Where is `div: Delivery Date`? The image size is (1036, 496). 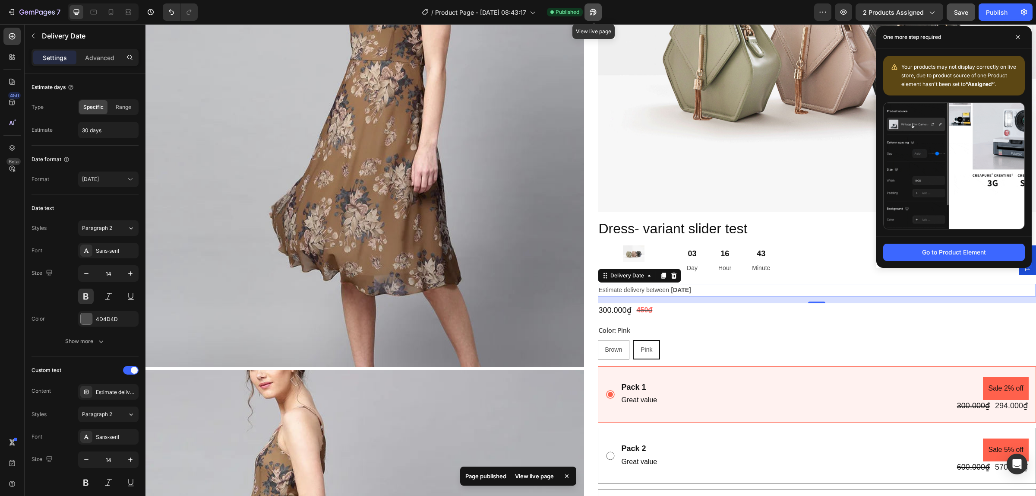 div: Delivery Date is located at coordinates (482, 251).